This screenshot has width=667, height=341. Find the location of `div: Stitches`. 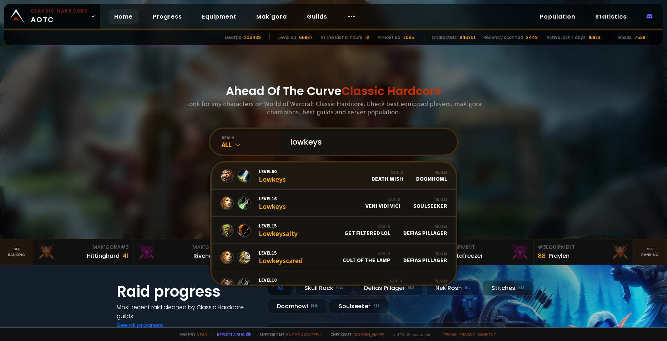

div: Stitches is located at coordinates (508, 288).